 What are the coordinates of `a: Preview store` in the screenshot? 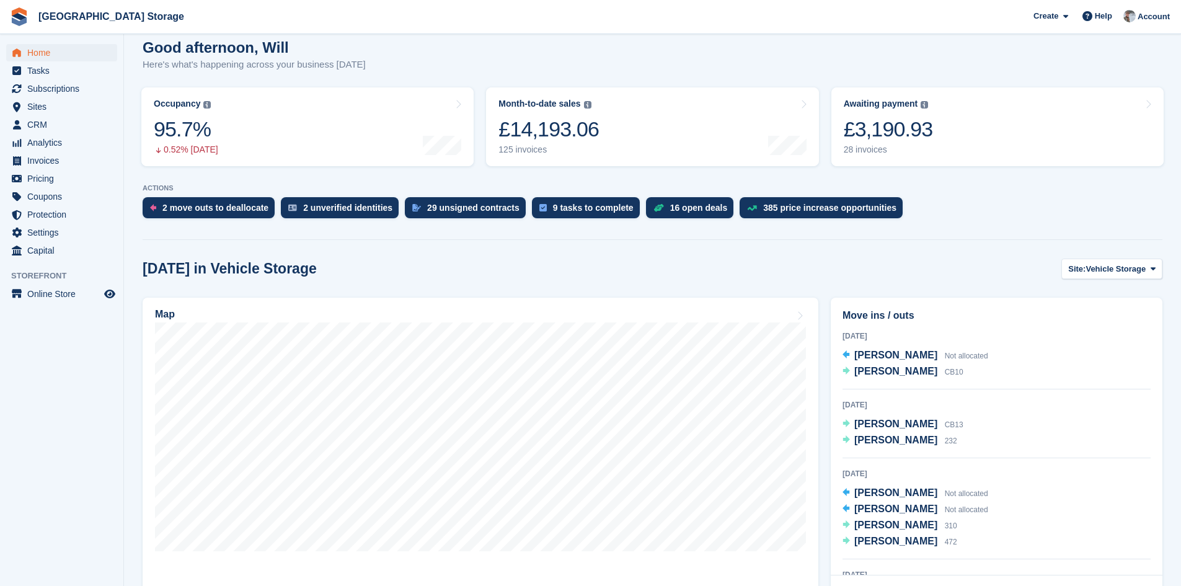 It's located at (110, 294).